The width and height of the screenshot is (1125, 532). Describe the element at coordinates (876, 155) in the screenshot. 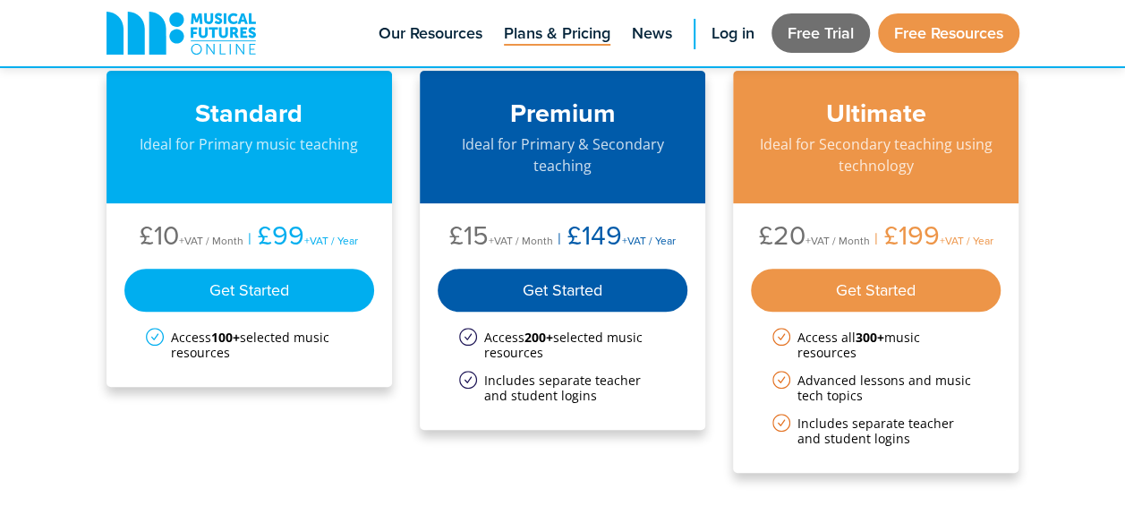

I see `p: Ideal for Secondary teaching using technology` at that location.